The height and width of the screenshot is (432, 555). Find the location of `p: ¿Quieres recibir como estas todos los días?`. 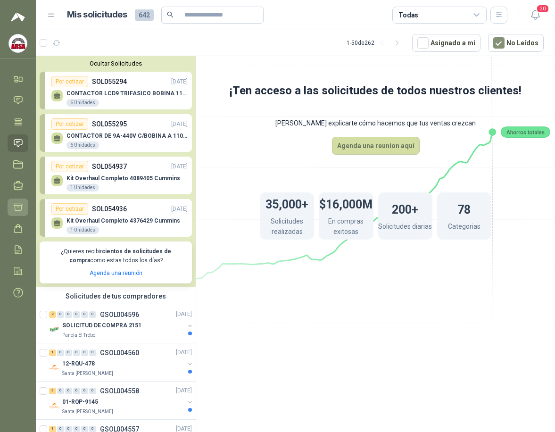

p: ¿Quieres recibir como estas todos los días? is located at coordinates (115, 256).